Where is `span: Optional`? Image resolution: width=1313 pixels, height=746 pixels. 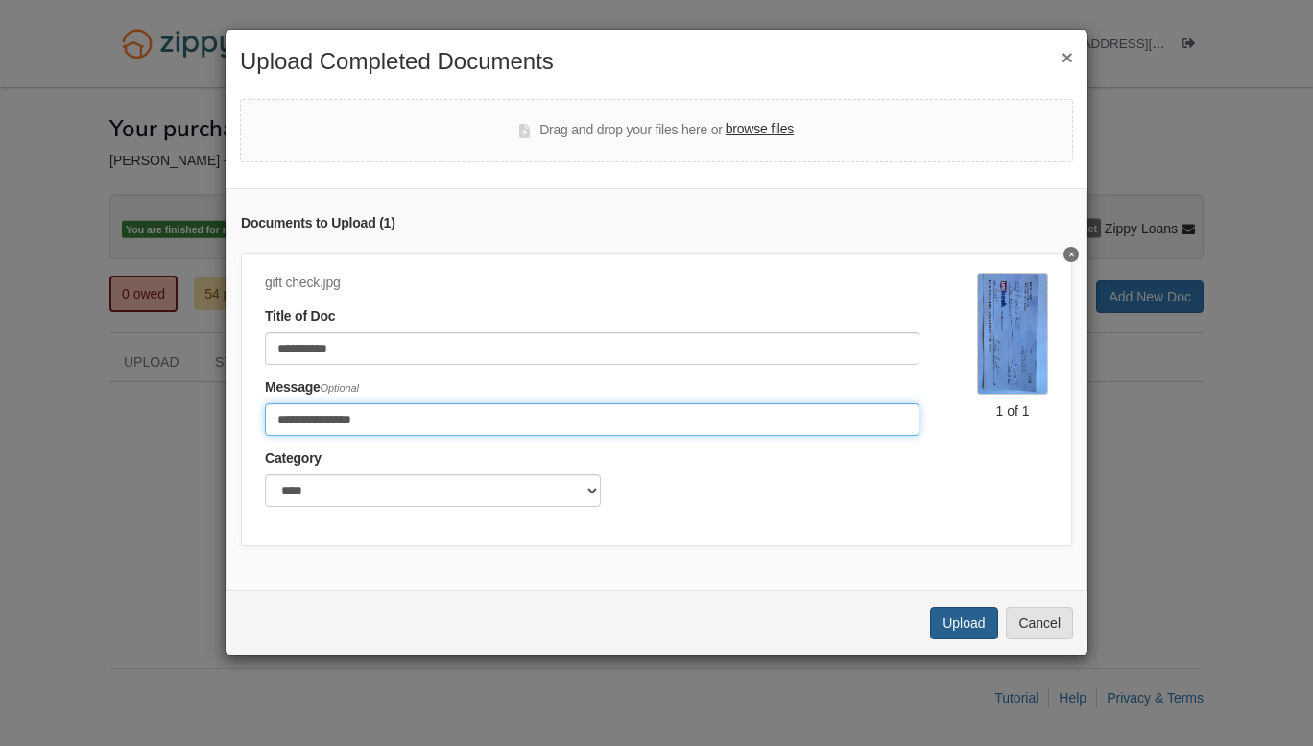 span: Optional is located at coordinates (340, 388).